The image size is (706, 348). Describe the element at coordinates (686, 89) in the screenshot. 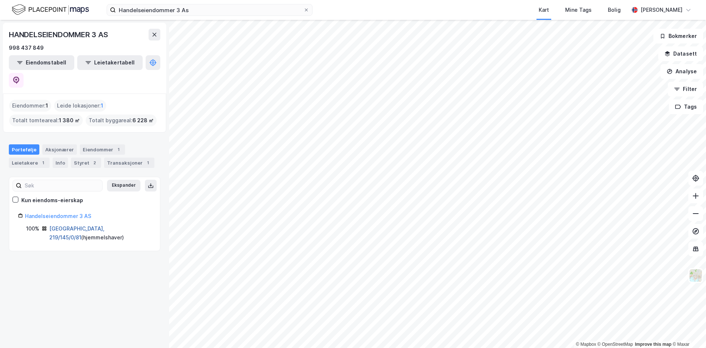

I see `button: Filter` at that location.